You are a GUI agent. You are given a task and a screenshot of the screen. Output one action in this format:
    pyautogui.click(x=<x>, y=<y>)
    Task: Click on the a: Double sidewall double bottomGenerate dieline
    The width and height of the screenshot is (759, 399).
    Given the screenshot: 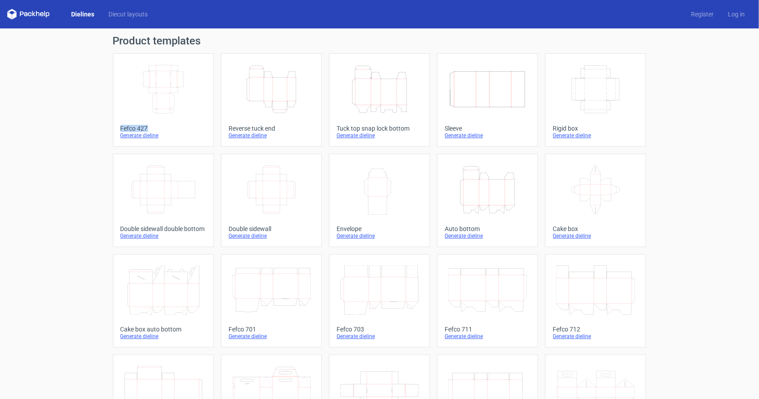 What is the action you would take?
    pyautogui.click(x=163, y=200)
    